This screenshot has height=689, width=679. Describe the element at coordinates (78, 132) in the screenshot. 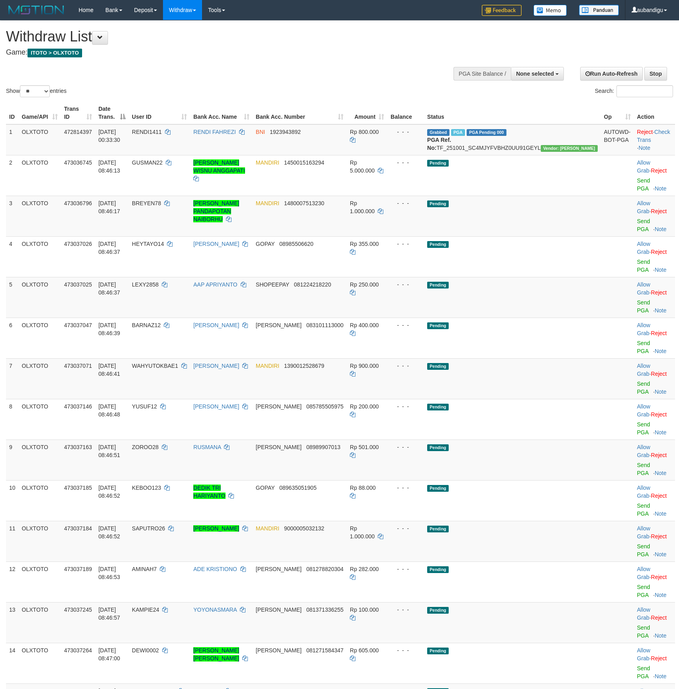

I see `span: 472814397` at that location.